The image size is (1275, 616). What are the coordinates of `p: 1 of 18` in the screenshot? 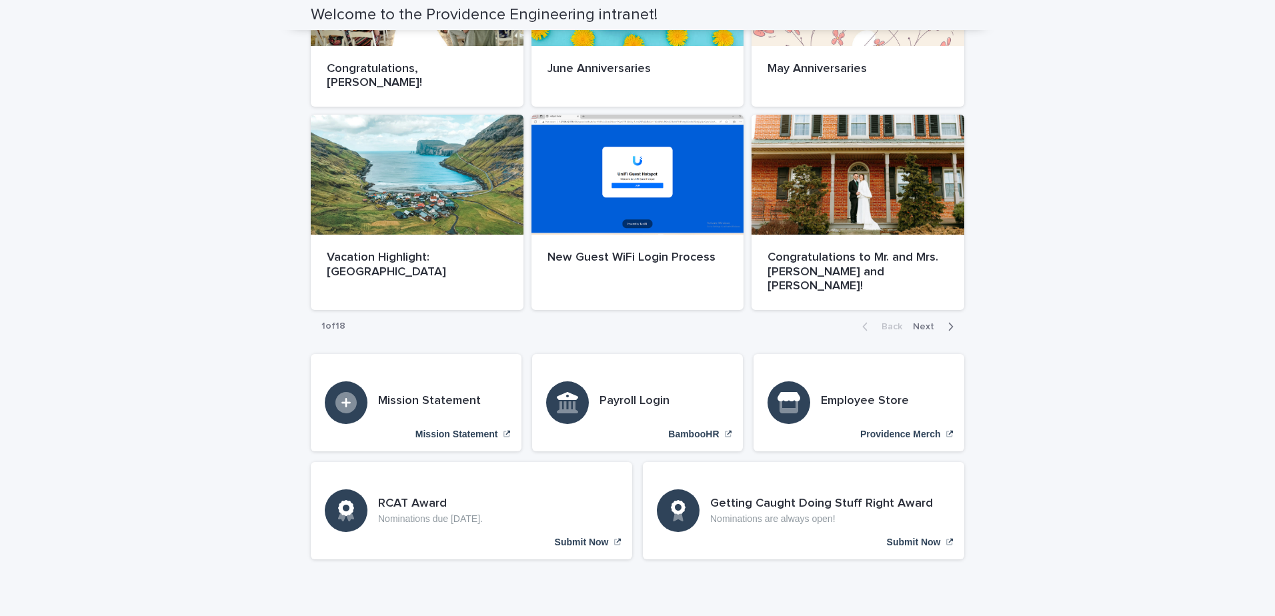 It's located at (333, 326).